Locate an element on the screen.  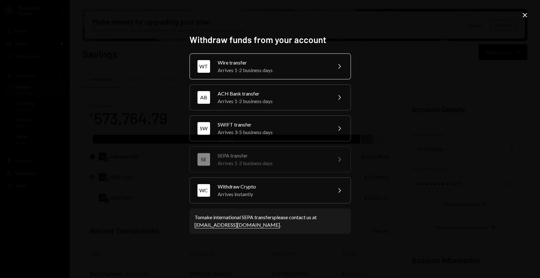
div: WT is located at coordinates (204, 66).